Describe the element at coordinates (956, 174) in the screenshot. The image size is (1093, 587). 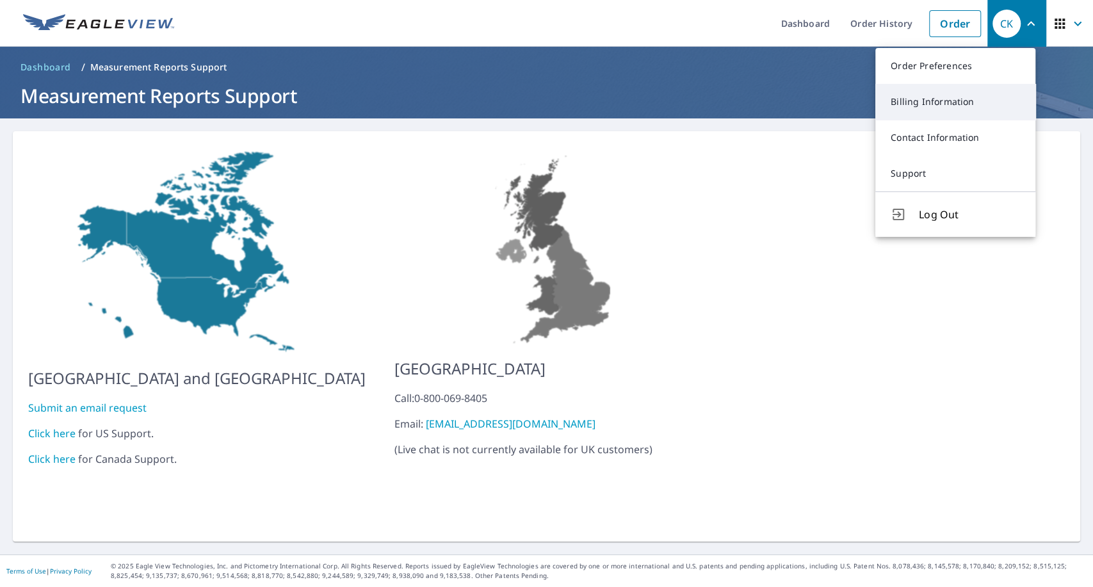
I see `a: Support` at that location.